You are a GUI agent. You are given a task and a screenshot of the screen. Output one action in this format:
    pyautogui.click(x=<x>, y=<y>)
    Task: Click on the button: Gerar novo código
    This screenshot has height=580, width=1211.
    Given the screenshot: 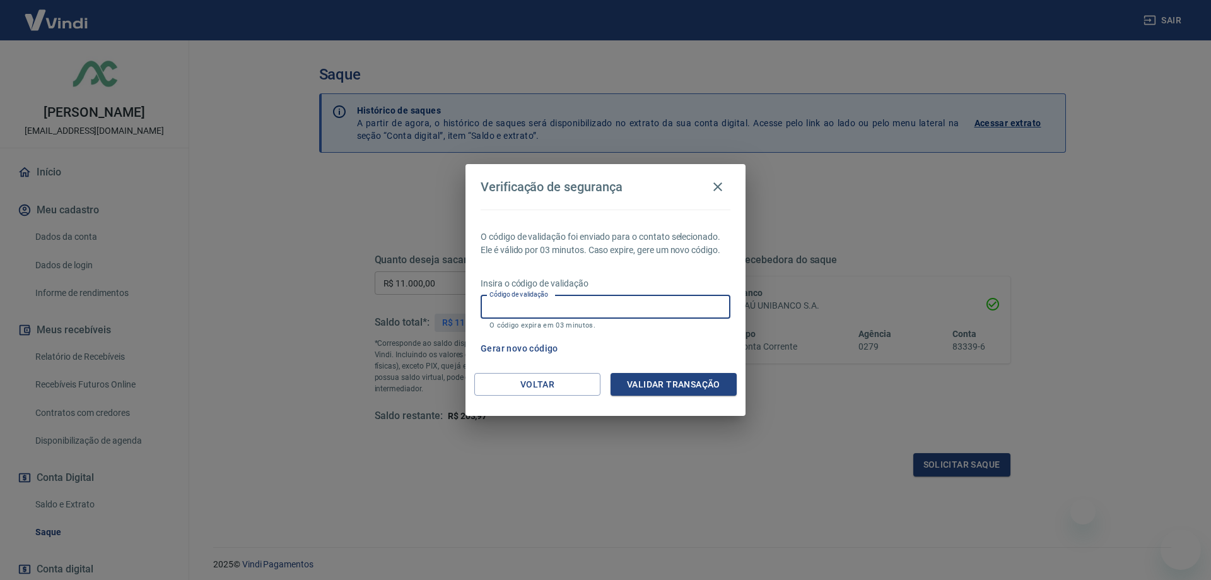 What is the action you would take?
    pyautogui.click(x=519, y=348)
    